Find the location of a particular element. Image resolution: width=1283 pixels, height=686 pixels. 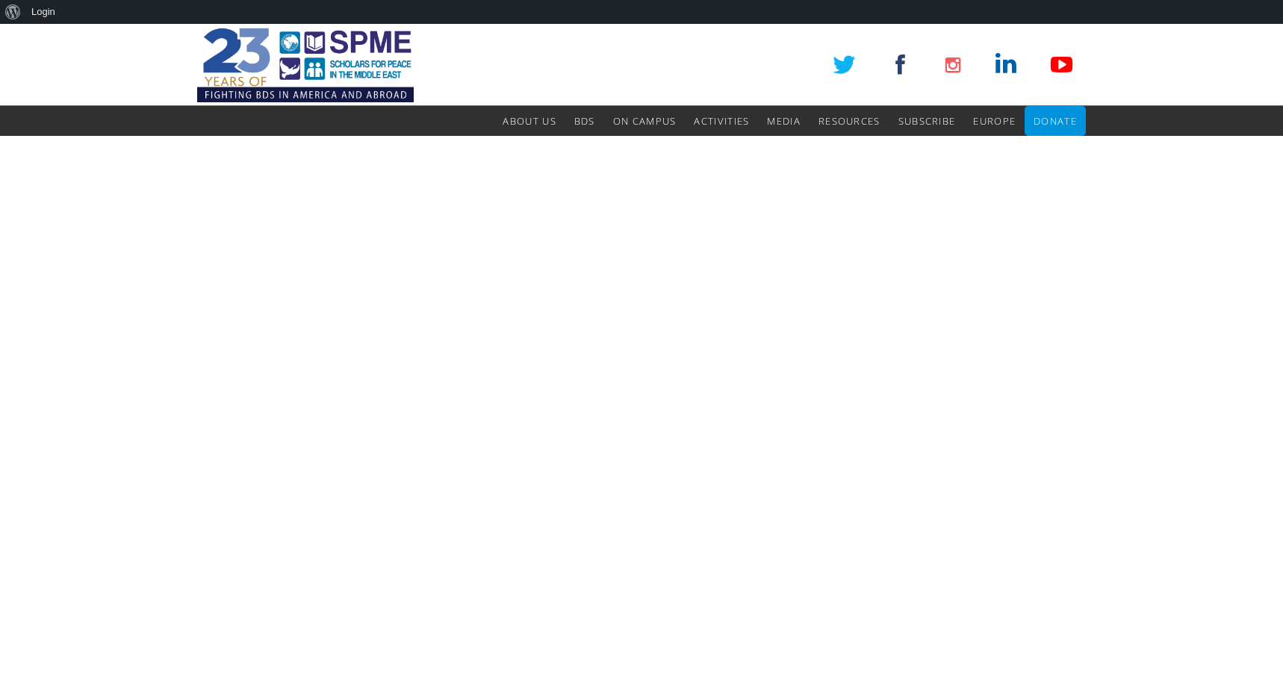

a: Activities is located at coordinates (721, 121).